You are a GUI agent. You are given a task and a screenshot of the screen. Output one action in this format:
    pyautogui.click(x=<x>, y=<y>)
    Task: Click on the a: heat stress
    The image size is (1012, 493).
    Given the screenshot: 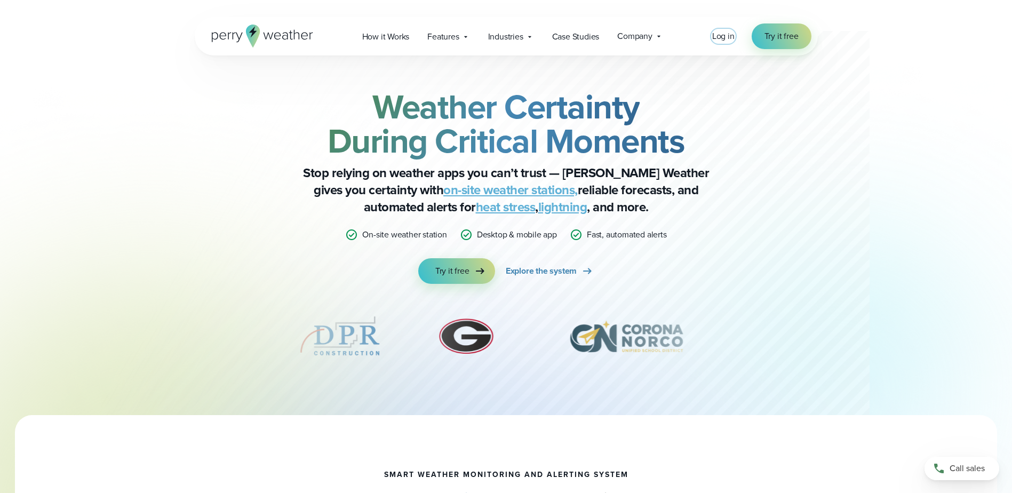 What is the action you would take?
    pyautogui.click(x=506, y=207)
    